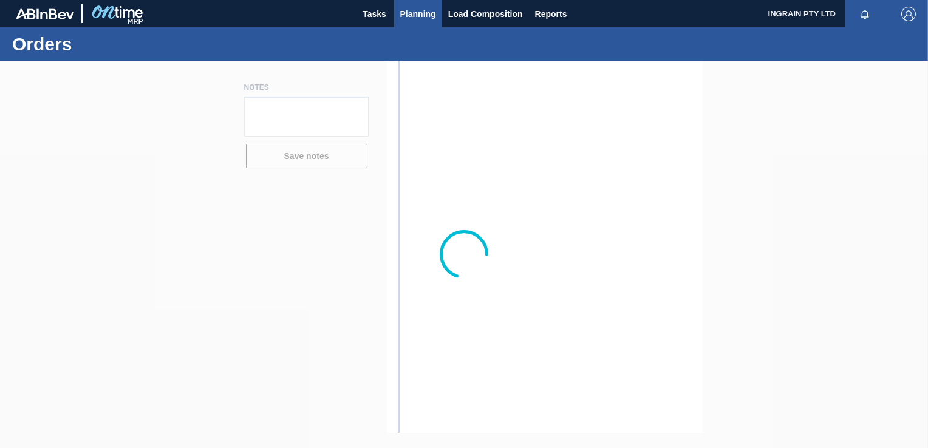 This screenshot has width=928, height=448. What do you see at coordinates (375, 14) in the screenshot?
I see `span: Tasks` at bounding box center [375, 14].